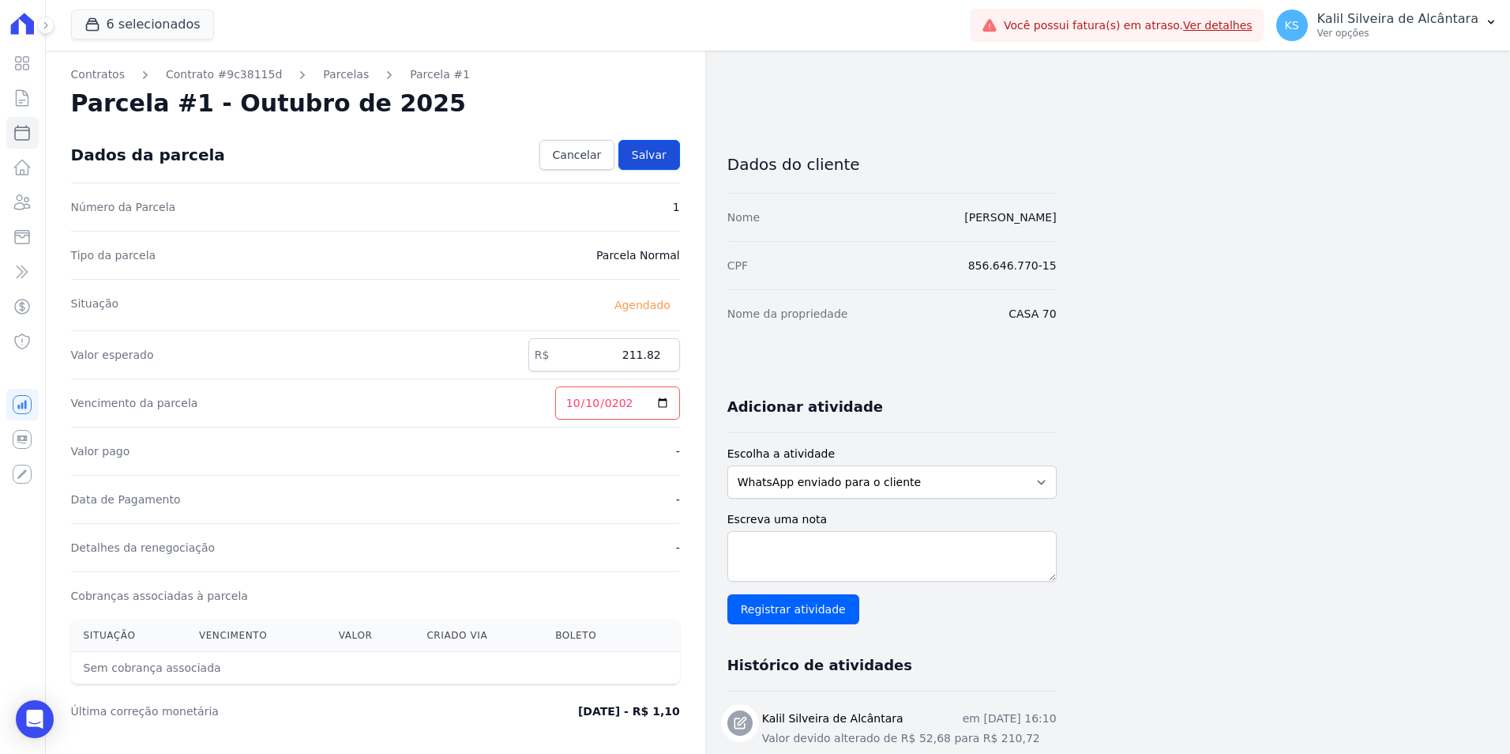  What do you see at coordinates (1398, 19) in the screenshot?
I see `p: Kalil Silveira de Alcântara` at bounding box center [1398, 19].